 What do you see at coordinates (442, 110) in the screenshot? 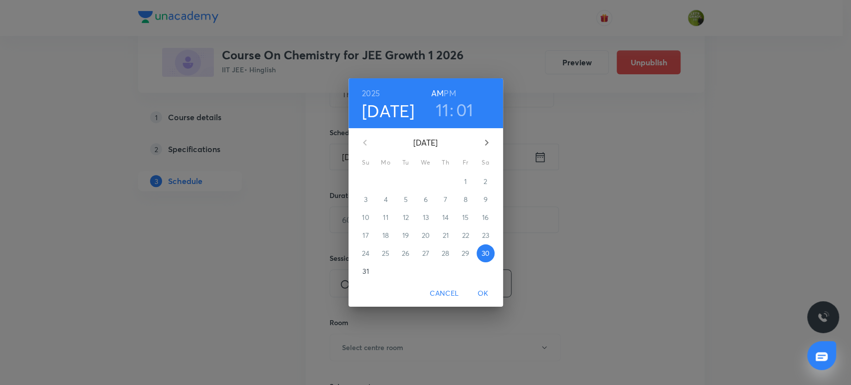
I see `h3: 11` at bounding box center [442, 110].